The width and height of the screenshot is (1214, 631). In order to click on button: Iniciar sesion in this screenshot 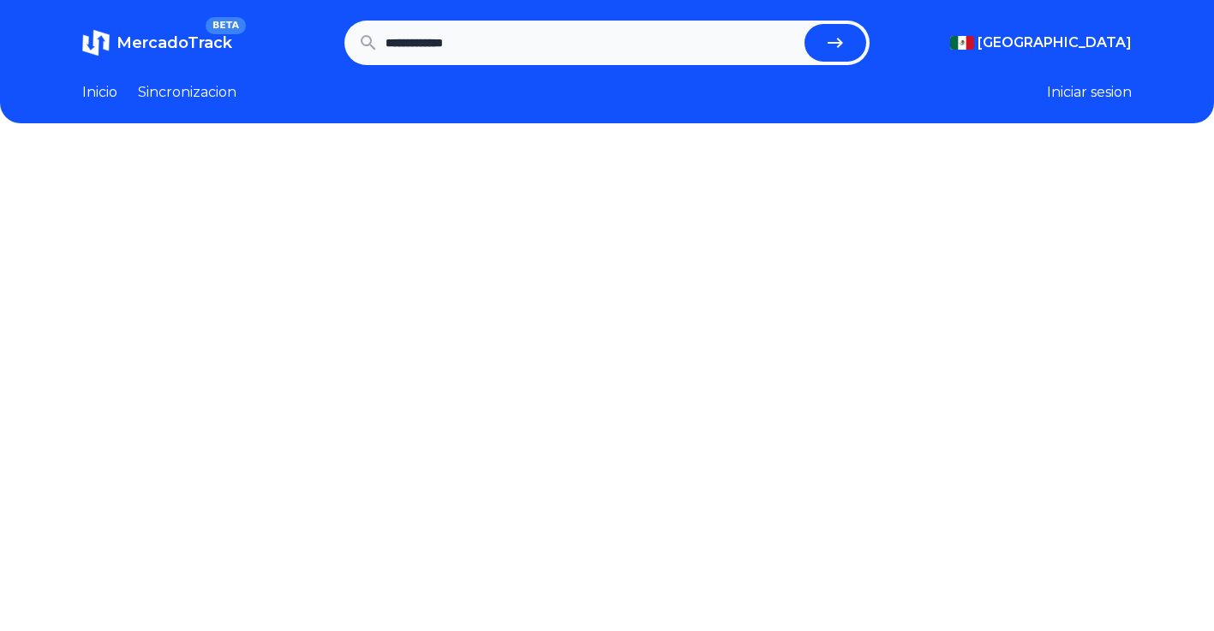, I will do `click(1089, 93)`.